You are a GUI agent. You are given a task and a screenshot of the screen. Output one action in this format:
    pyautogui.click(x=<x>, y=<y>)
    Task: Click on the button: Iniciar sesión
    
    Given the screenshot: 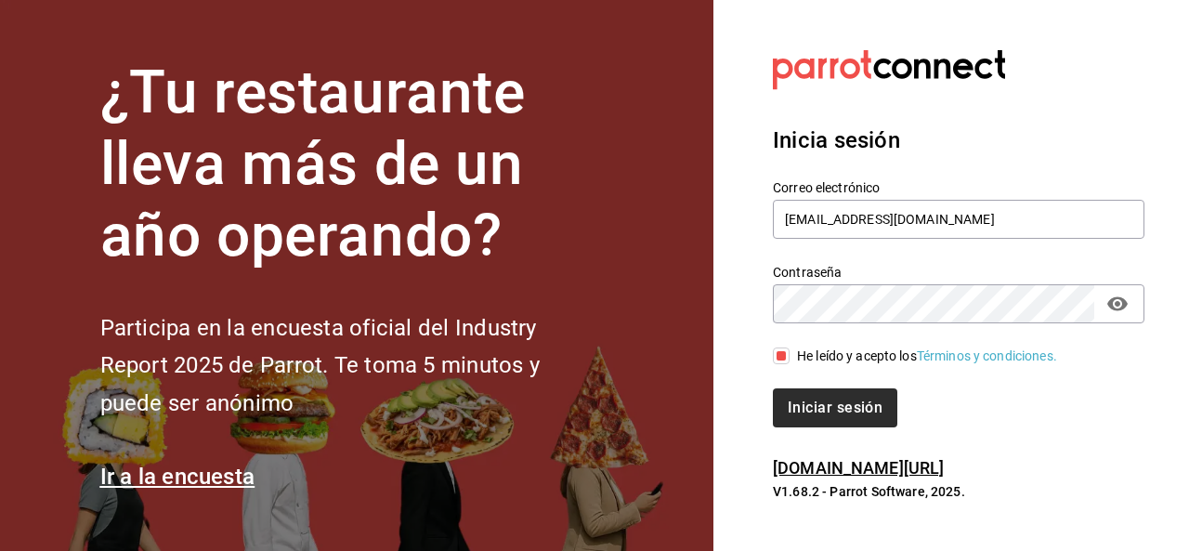 What is the action you would take?
    pyautogui.click(x=835, y=408)
    